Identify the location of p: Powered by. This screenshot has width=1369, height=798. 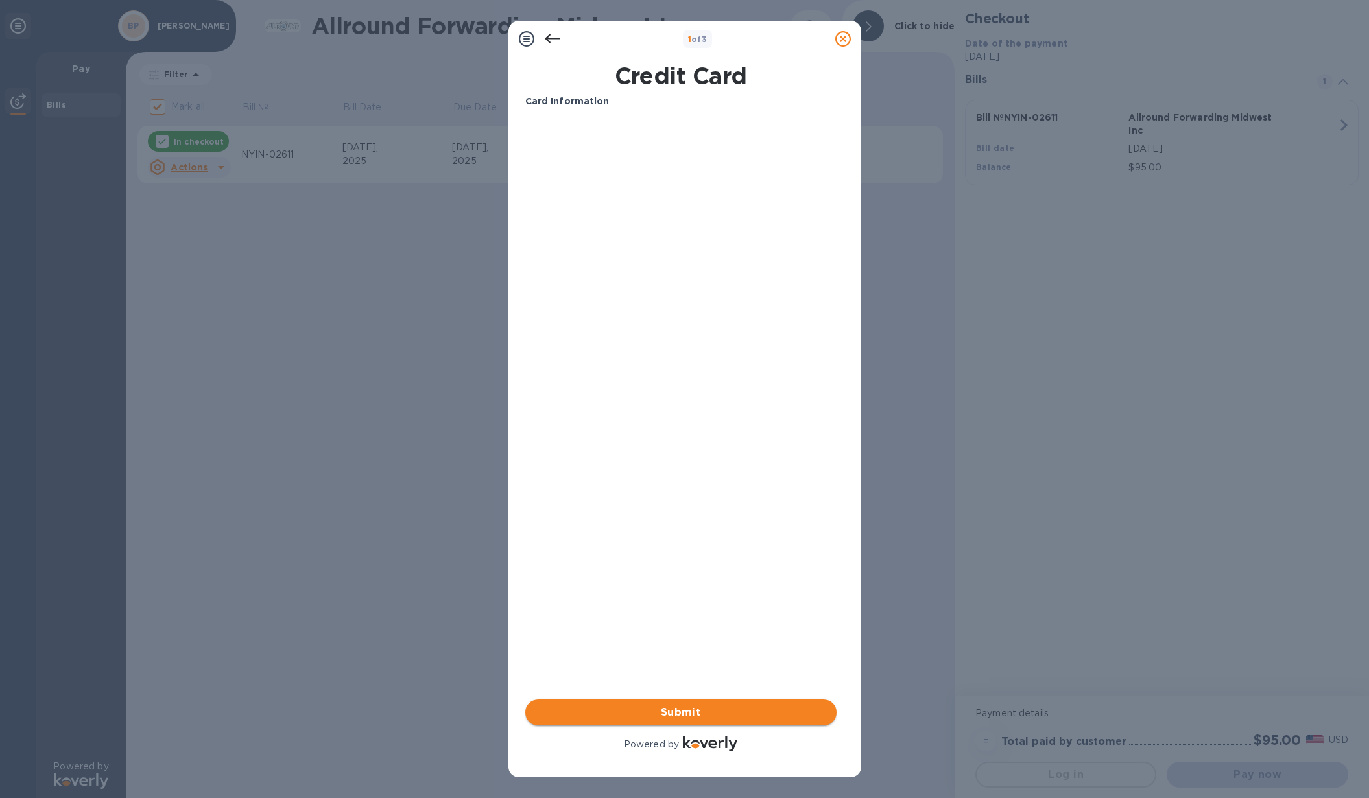
(651, 745).